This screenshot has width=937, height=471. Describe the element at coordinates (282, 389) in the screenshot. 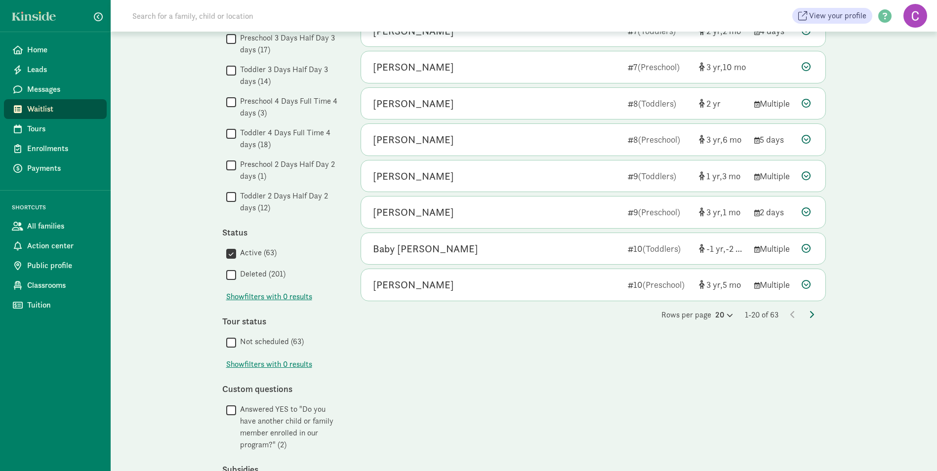

I see `div: Custom questions` at that location.